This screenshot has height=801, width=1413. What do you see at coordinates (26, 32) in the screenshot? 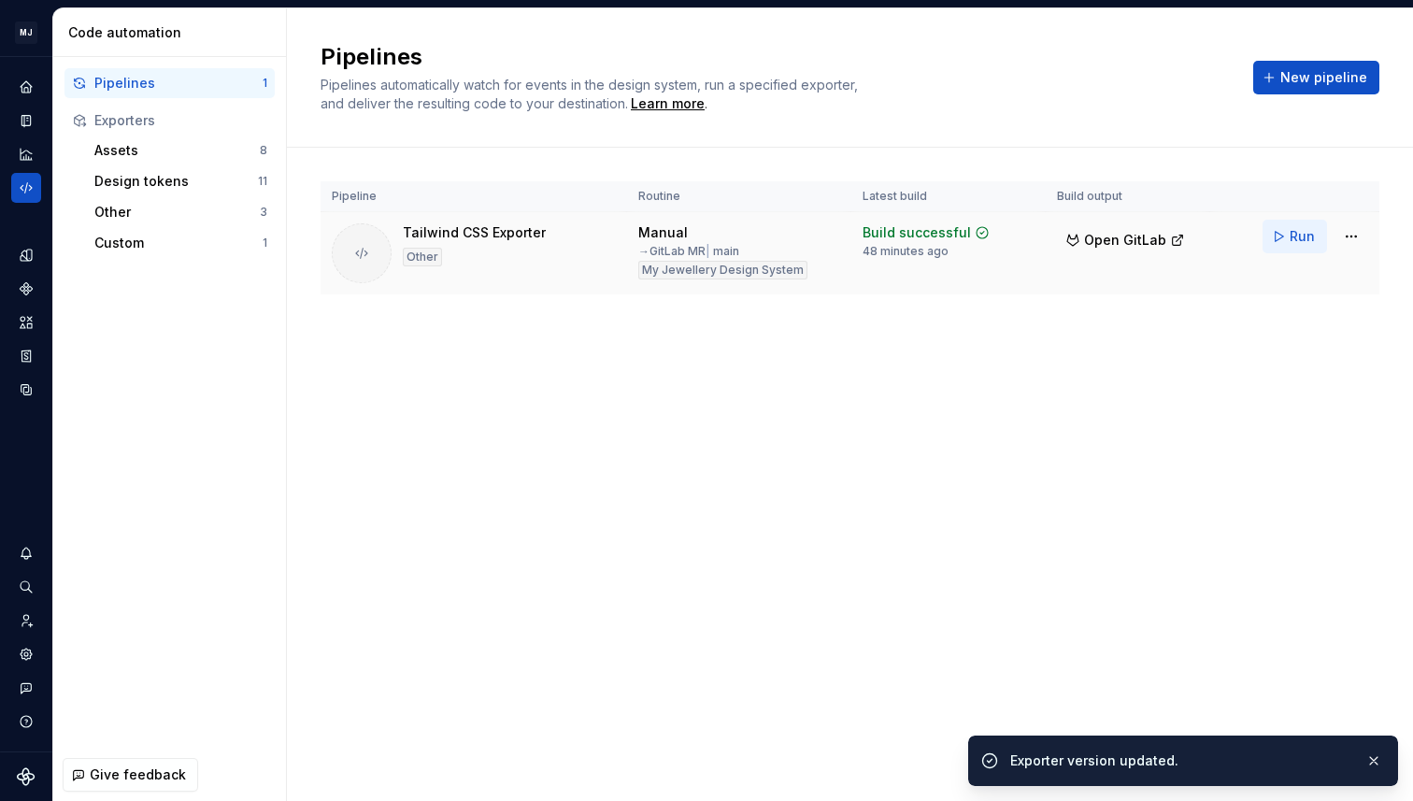
I see `button: MJ` at bounding box center [26, 32].